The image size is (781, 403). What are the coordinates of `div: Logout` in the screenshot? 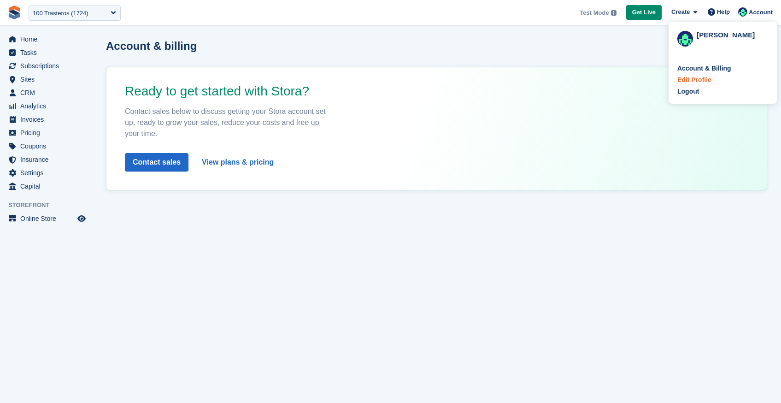 It's located at (688, 91).